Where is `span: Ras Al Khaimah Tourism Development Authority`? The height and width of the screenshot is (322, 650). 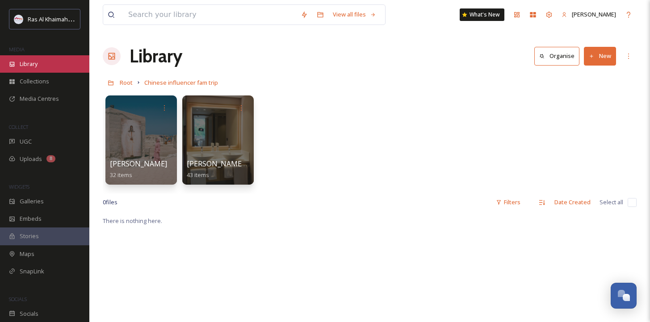
span: Ras Al Khaimah Tourism Development Authority is located at coordinates (91, 19).